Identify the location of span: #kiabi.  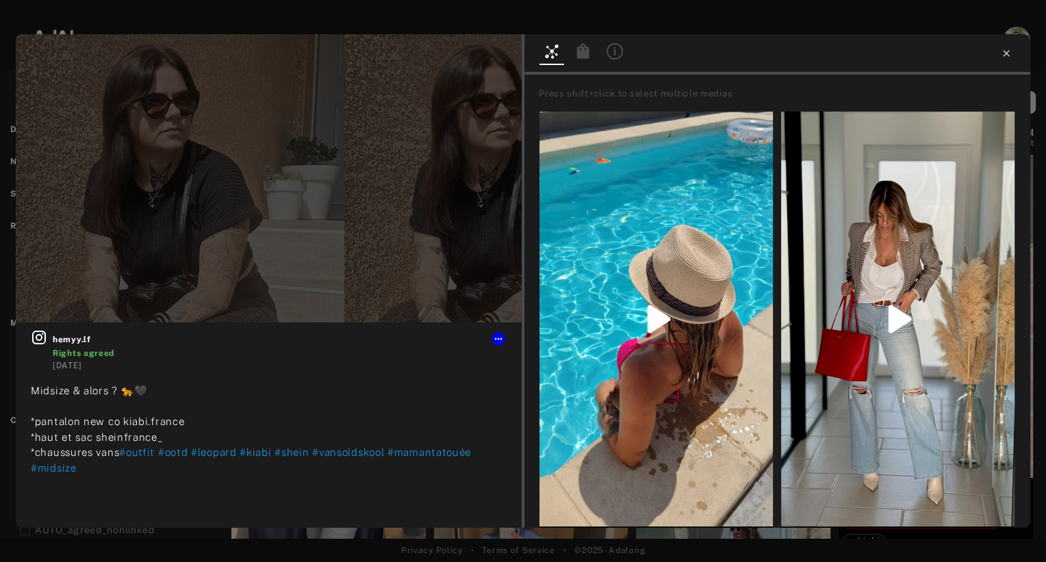
(255, 452).